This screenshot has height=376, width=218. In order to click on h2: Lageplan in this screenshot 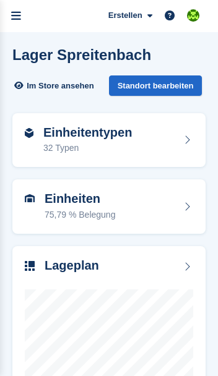, I will do `click(72, 265)`.